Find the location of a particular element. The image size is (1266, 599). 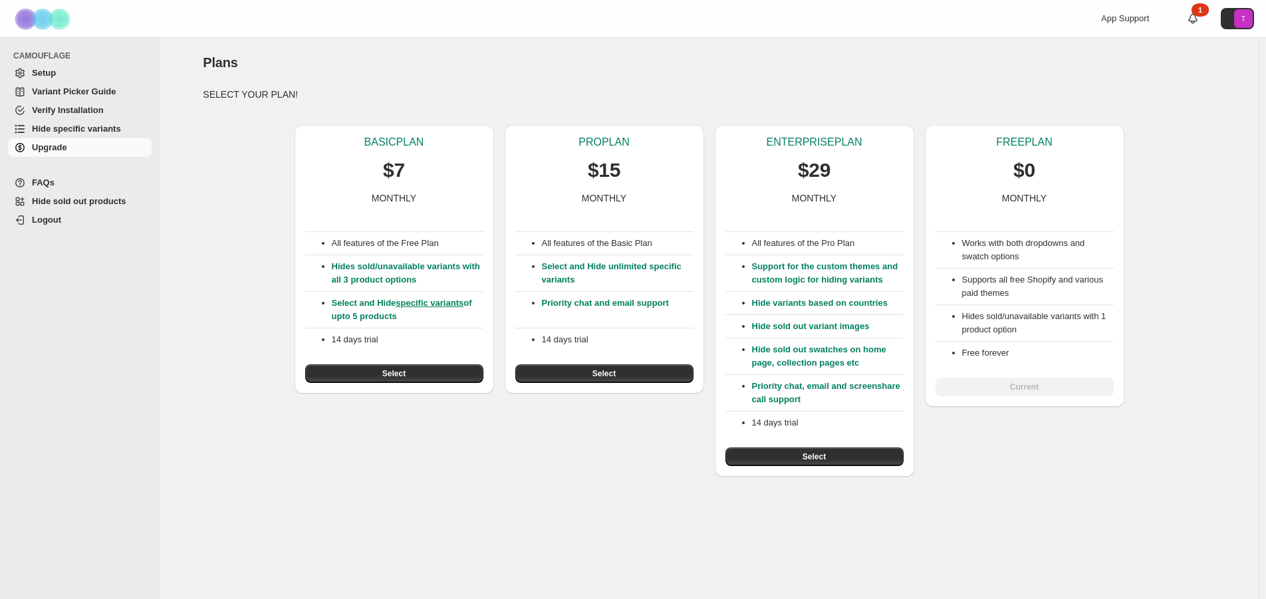

p: Select and Hide unlimited specific variants is located at coordinates (618, 273).